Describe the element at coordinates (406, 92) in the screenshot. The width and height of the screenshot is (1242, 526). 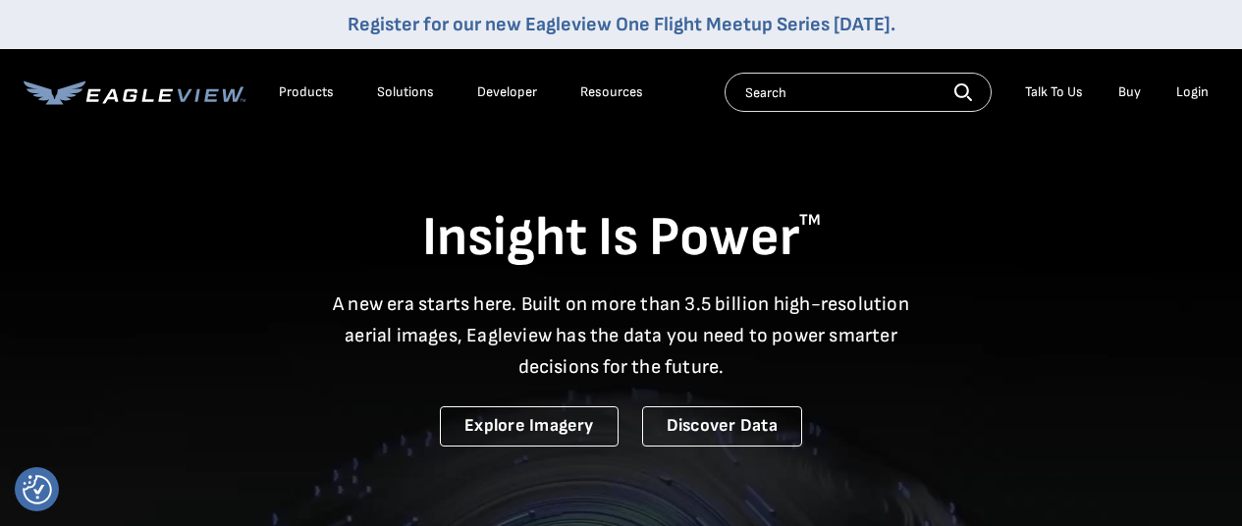
I see `div: Solutions` at that location.